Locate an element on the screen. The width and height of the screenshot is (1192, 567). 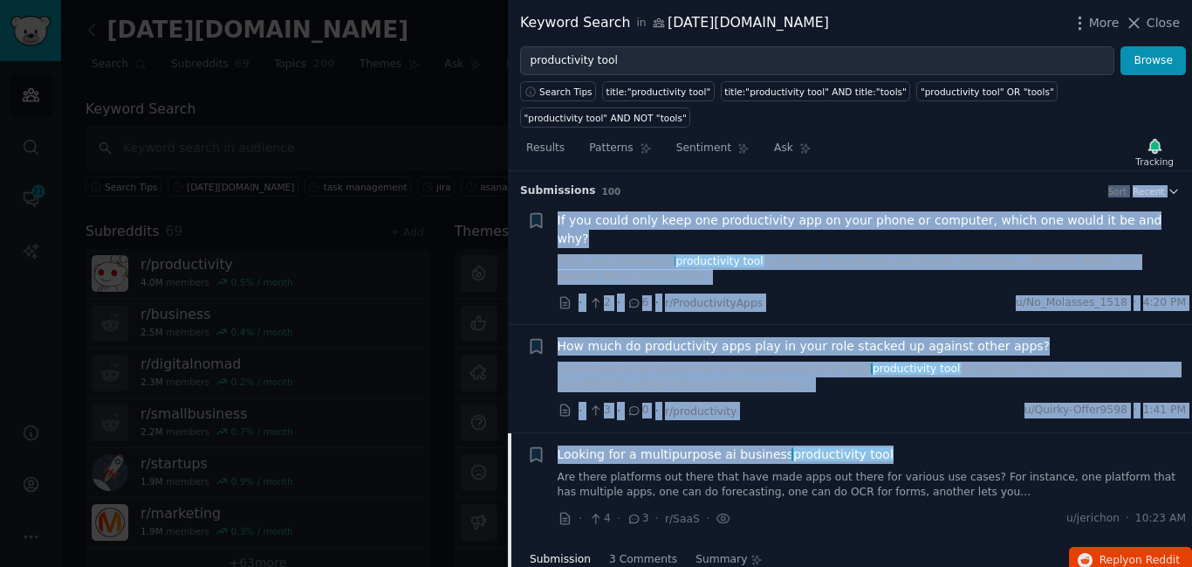
div: title:"productivity tool" is located at coordinates (659, 92).